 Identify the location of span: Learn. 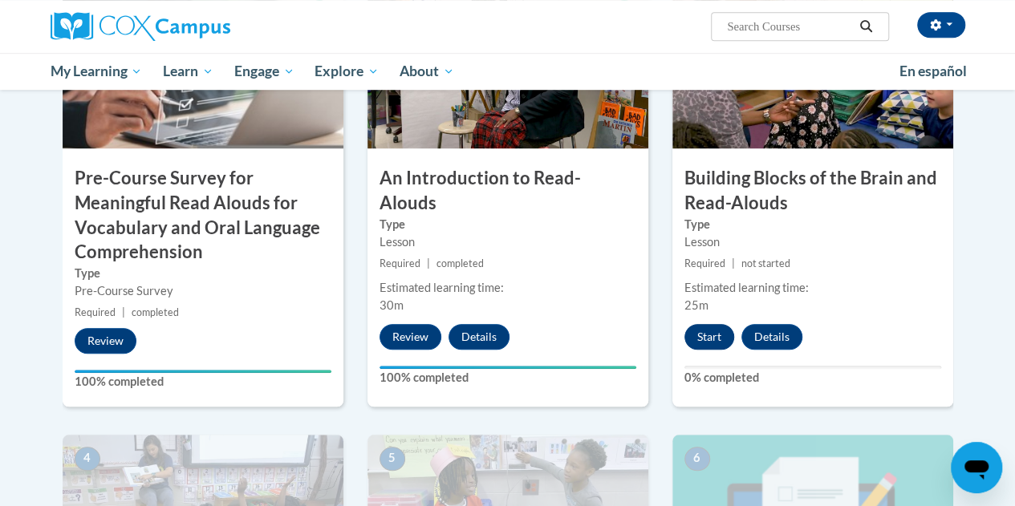
(188, 71).